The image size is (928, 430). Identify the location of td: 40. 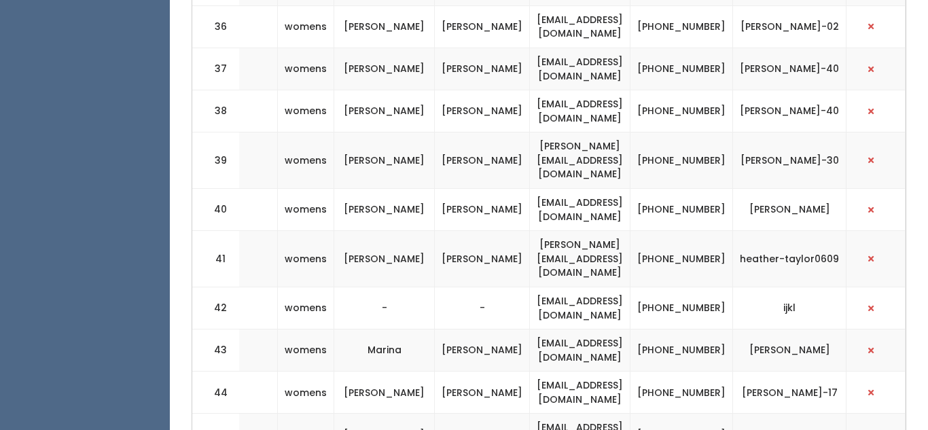
(216, 210).